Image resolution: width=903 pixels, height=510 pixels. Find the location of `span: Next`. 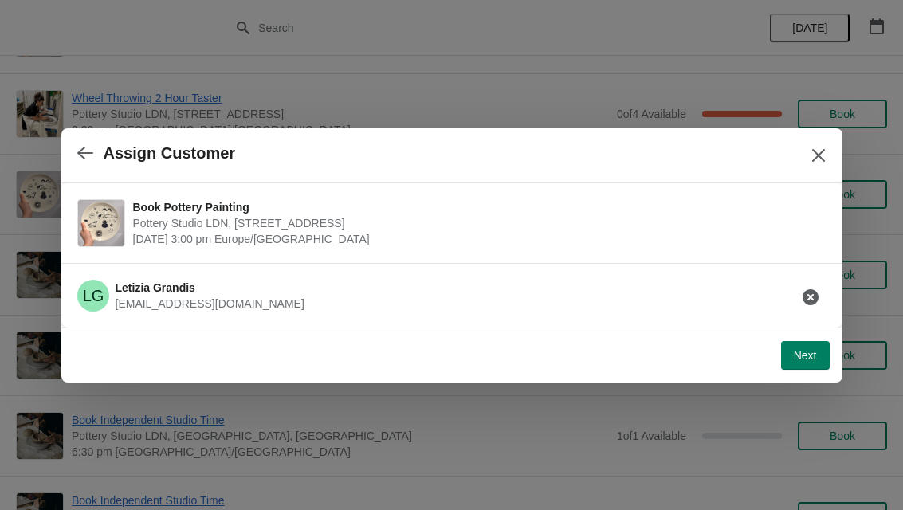

span: Next is located at coordinates (805, 355).